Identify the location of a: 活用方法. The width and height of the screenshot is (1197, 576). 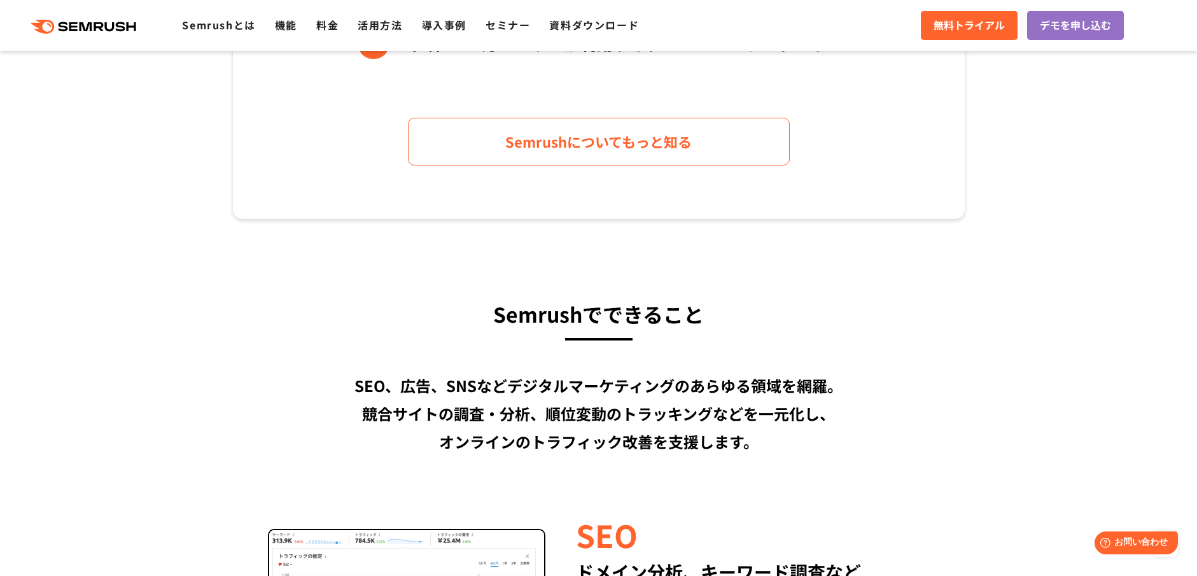
(380, 25).